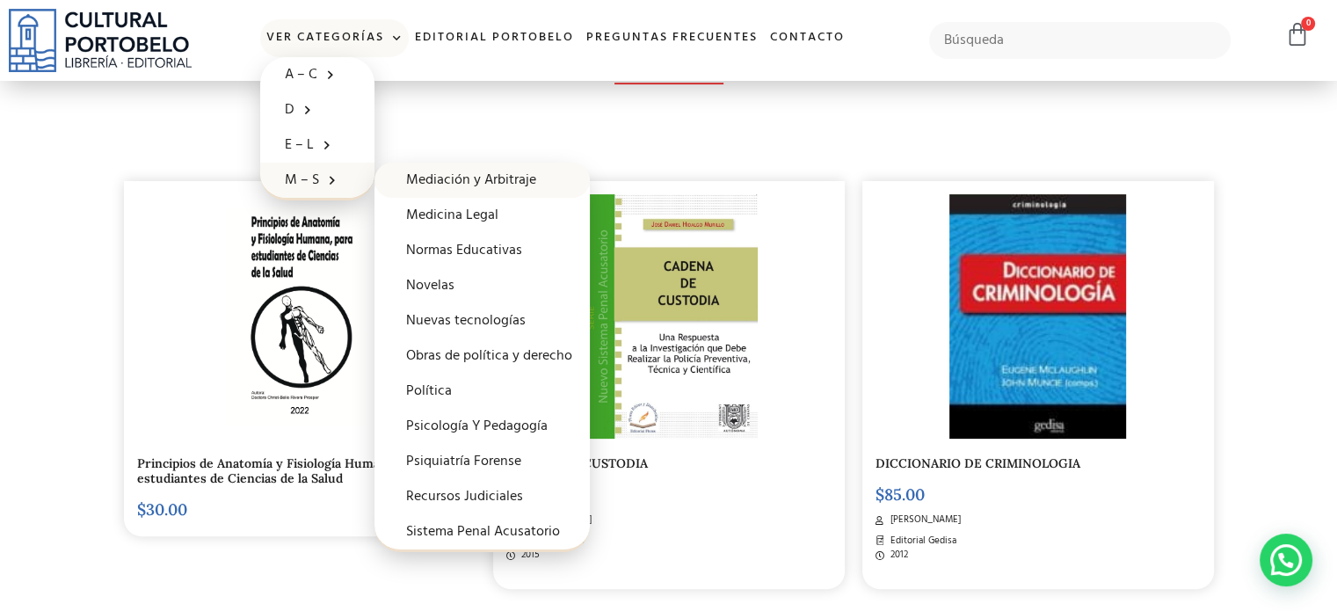 Image resolution: width=1337 pixels, height=611 pixels. I want to click on a: Ver Categorías, so click(334, 38).